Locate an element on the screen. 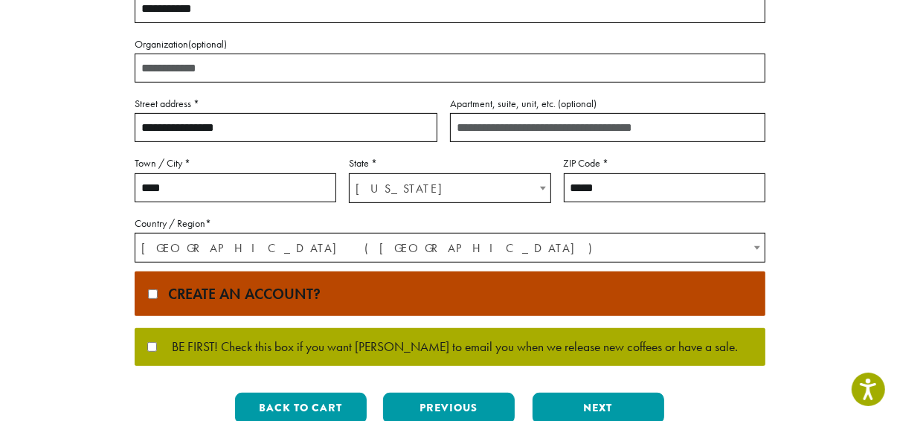 The height and width of the screenshot is (421, 900). label: ZIP Code is located at coordinates (664, 163).